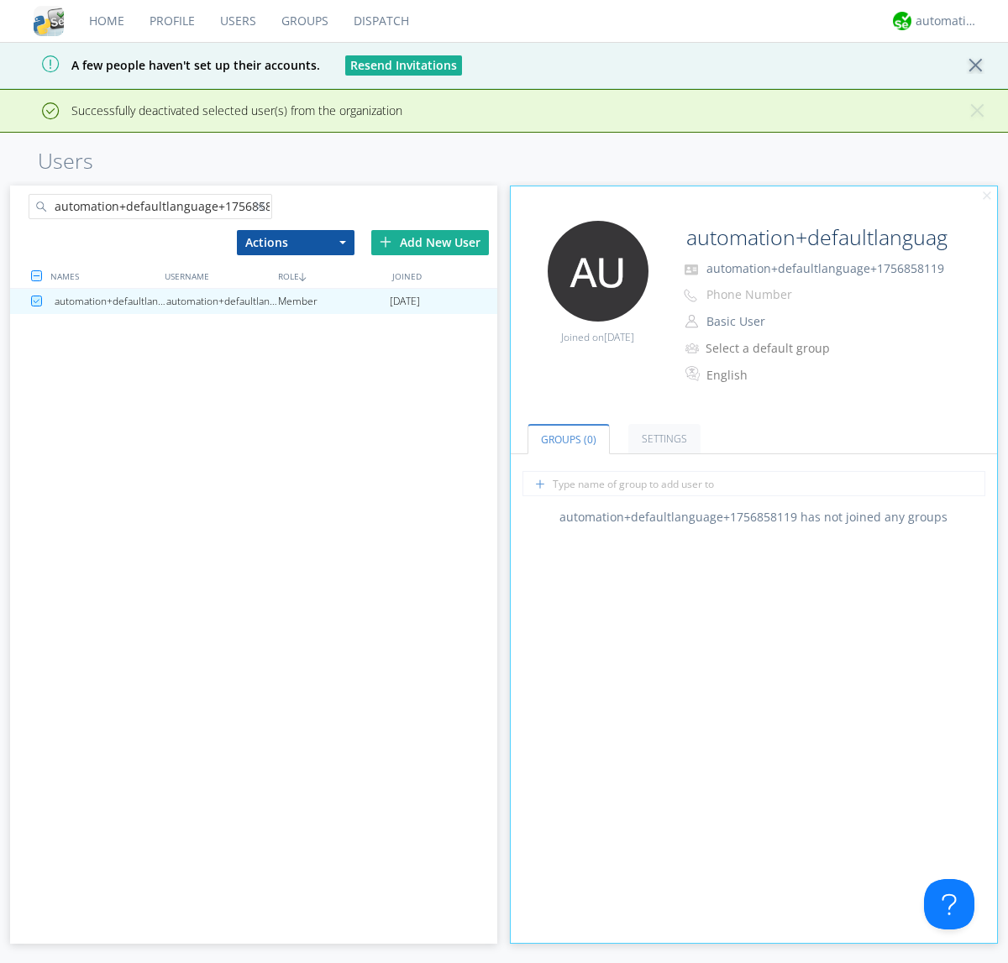  Describe the element at coordinates (150, 207) in the screenshot. I see `input: Search users` at that location.